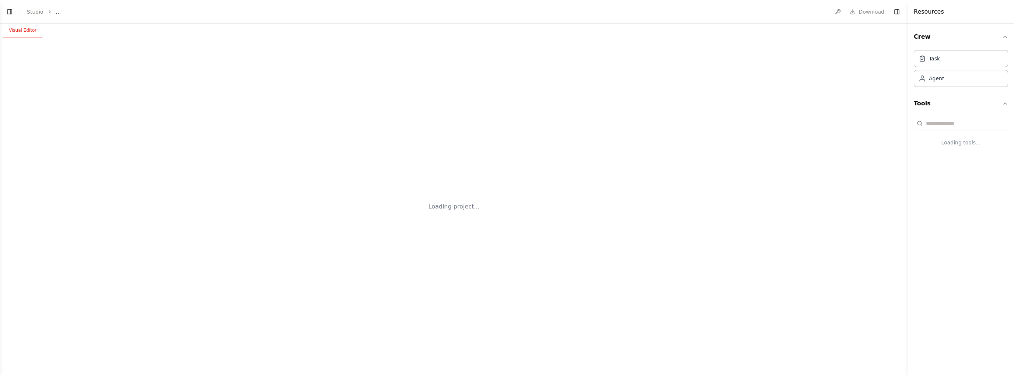  Describe the element at coordinates (934, 59) in the screenshot. I see `div: Task` at that location.